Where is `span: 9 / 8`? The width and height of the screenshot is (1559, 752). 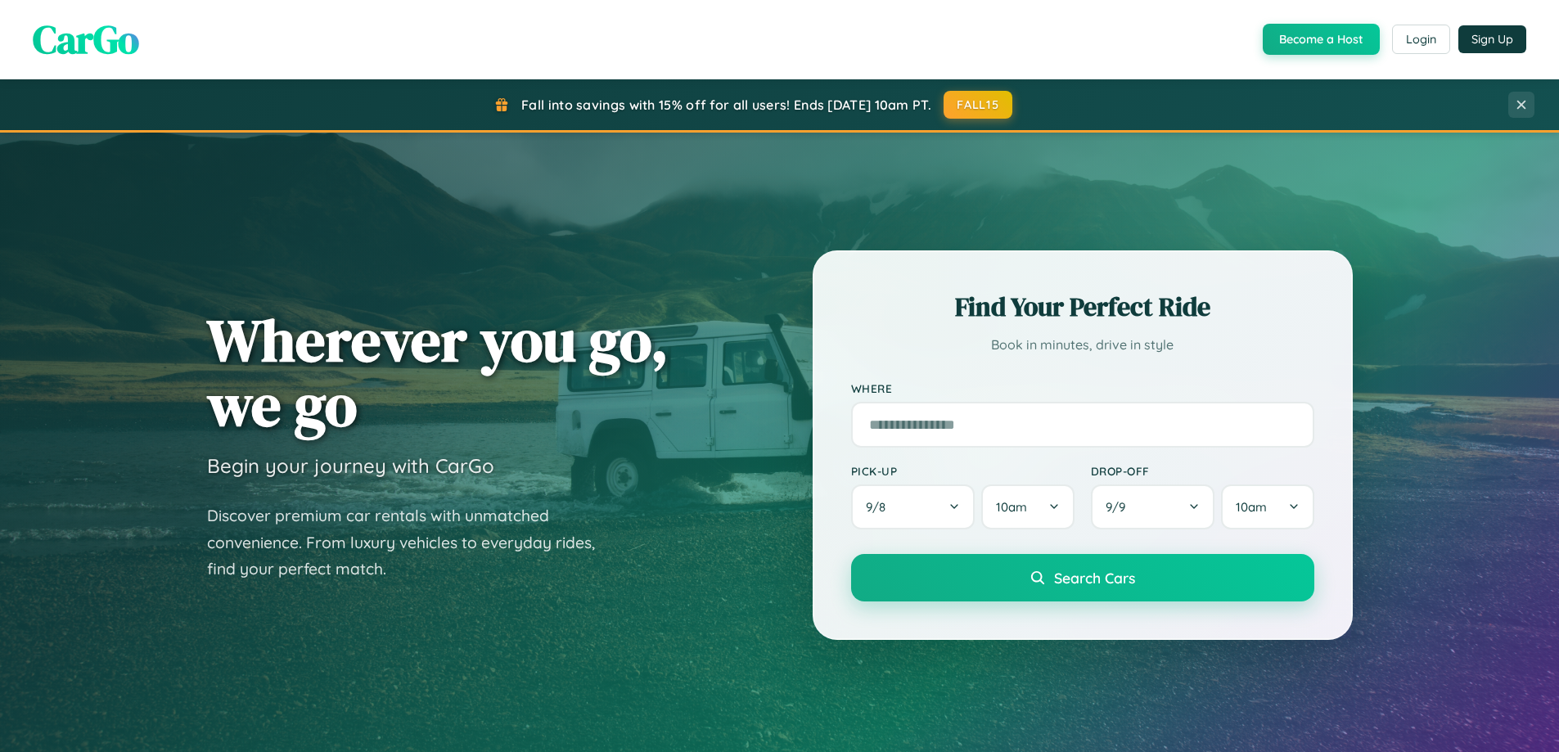
span: 9 / 8 is located at coordinates (880, 506).